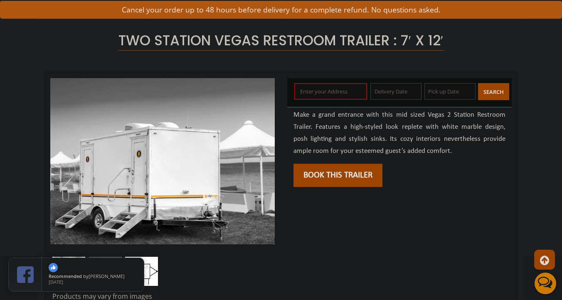 The image size is (562, 300). Describe the element at coordinates (545, 283) in the screenshot. I see `button: Live Chat` at that location.